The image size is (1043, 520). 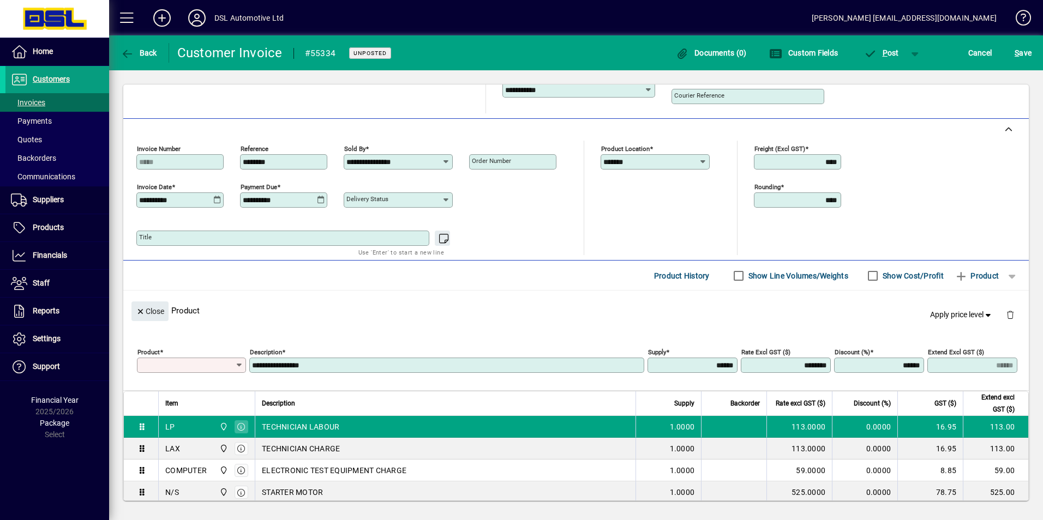 I want to click on app-page-header-button: Back, so click(x=139, y=53).